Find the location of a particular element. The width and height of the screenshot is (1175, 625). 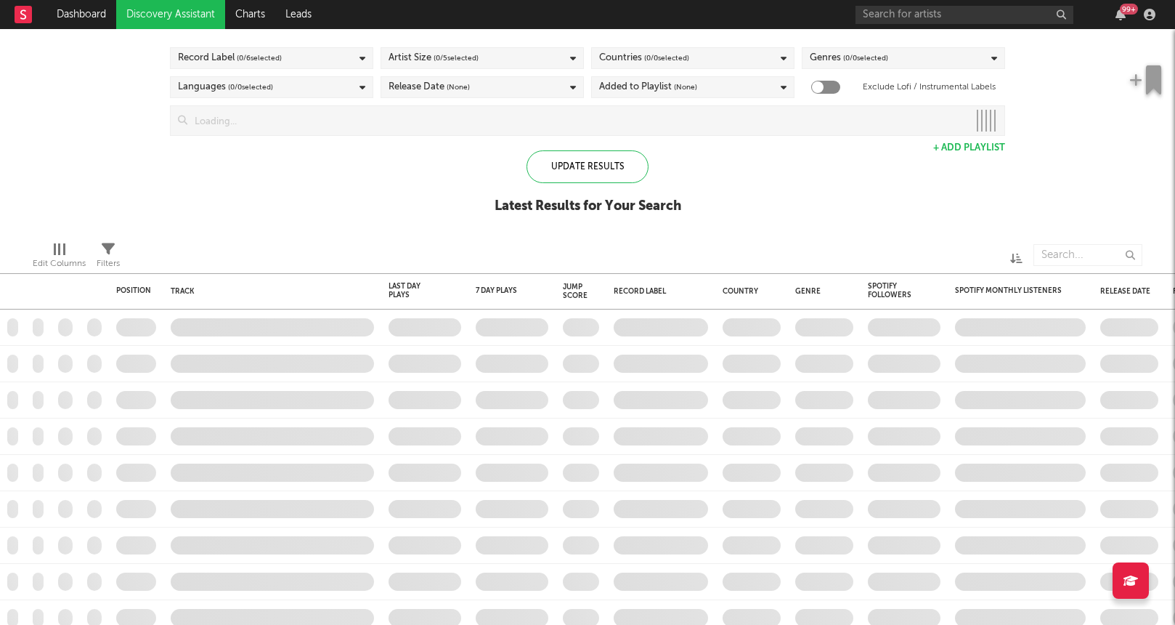

div: Jump Score is located at coordinates (575, 291).